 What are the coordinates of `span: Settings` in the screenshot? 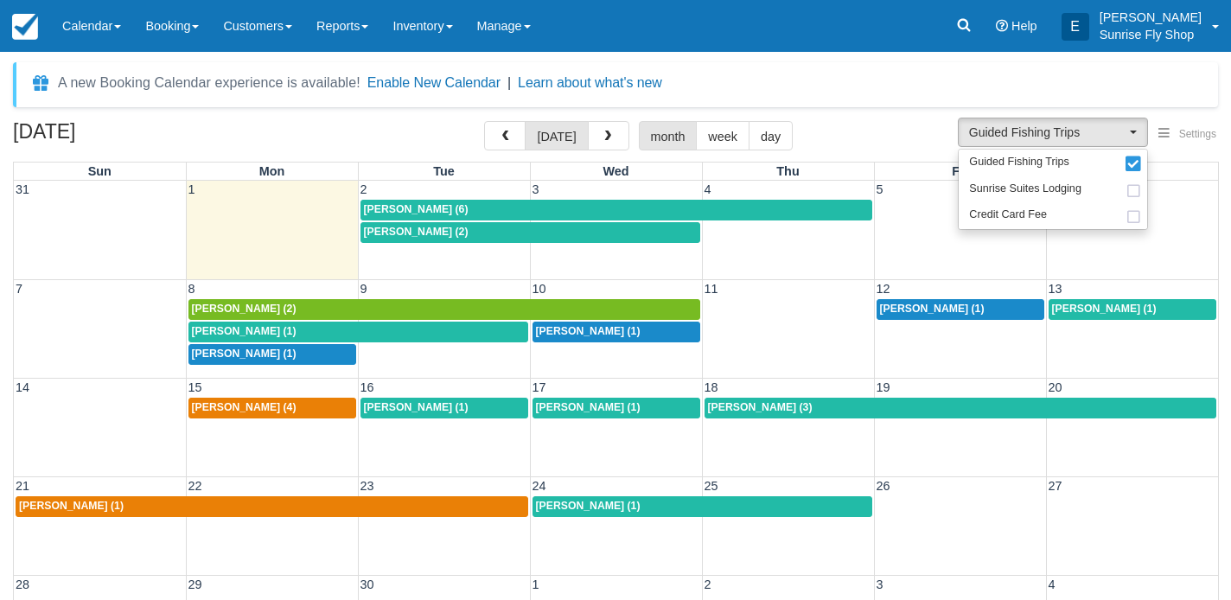 It's located at (1198, 134).